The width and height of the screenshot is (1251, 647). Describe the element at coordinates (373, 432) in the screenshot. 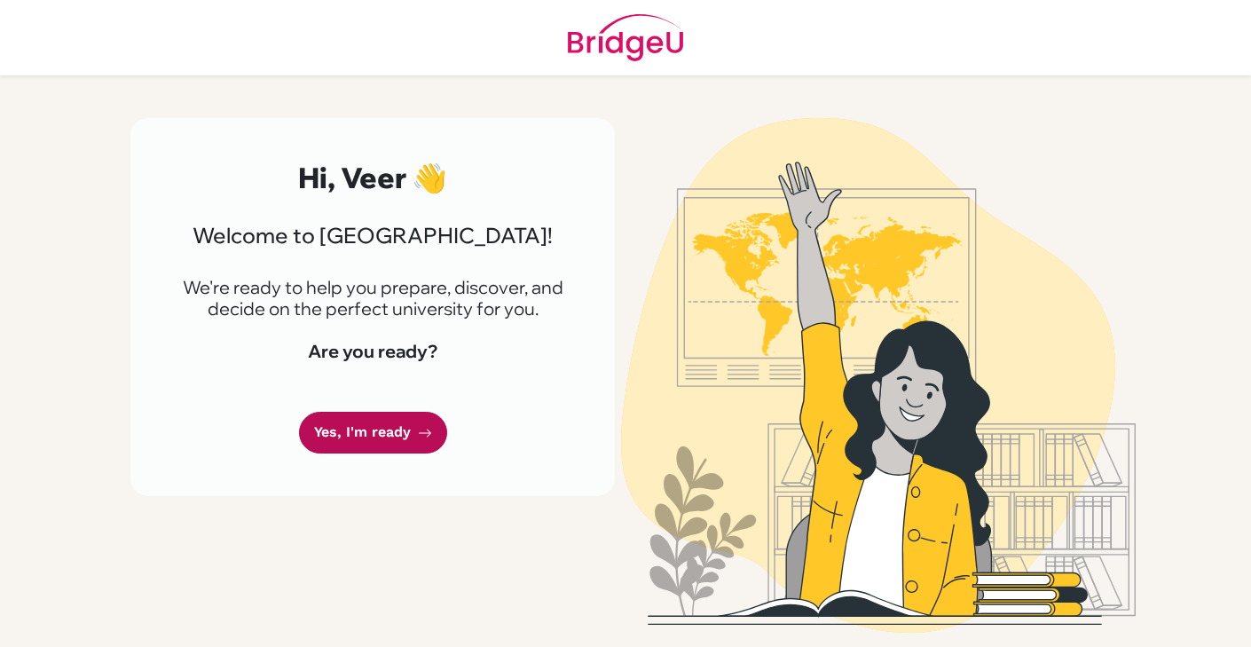

I see `a: Yes, I'm ready` at that location.